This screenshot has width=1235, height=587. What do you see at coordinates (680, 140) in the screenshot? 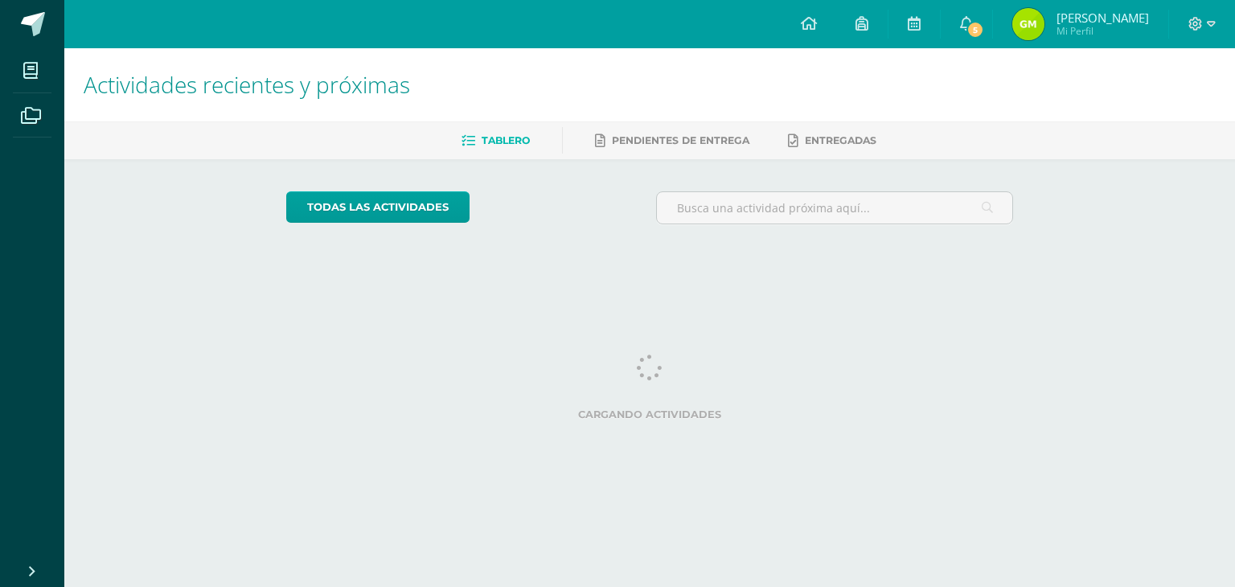
I see `span: Pendientes de entrega` at bounding box center [680, 140].